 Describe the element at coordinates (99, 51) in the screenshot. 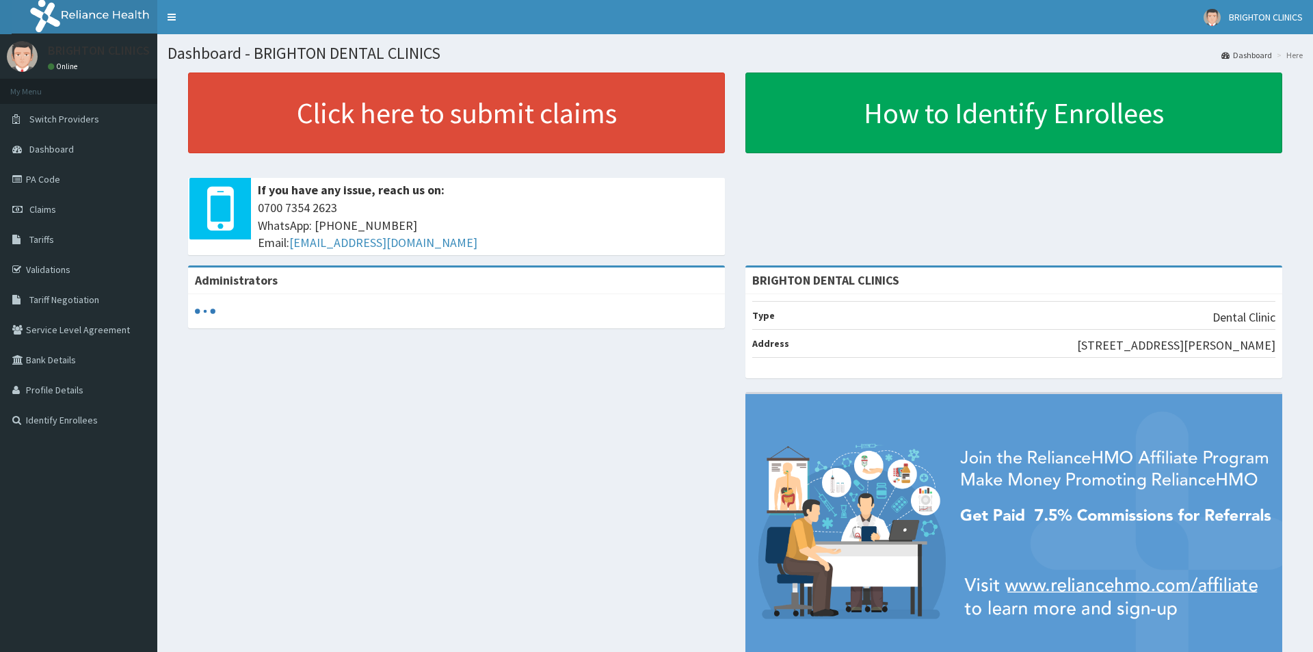

I see `p: BRIGHTON CLINICS` at that location.